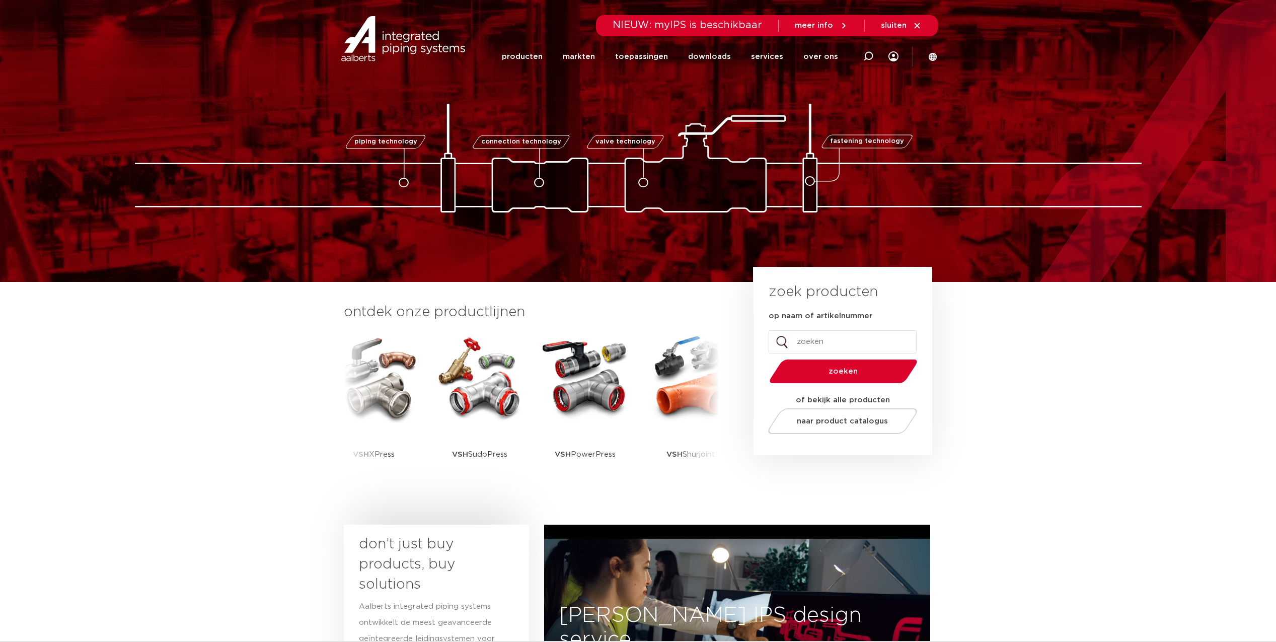  What do you see at coordinates (427, 564) in the screenshot?
I see `h3: don’t just buy products, buy solutions` at bounding box center [427, 564].